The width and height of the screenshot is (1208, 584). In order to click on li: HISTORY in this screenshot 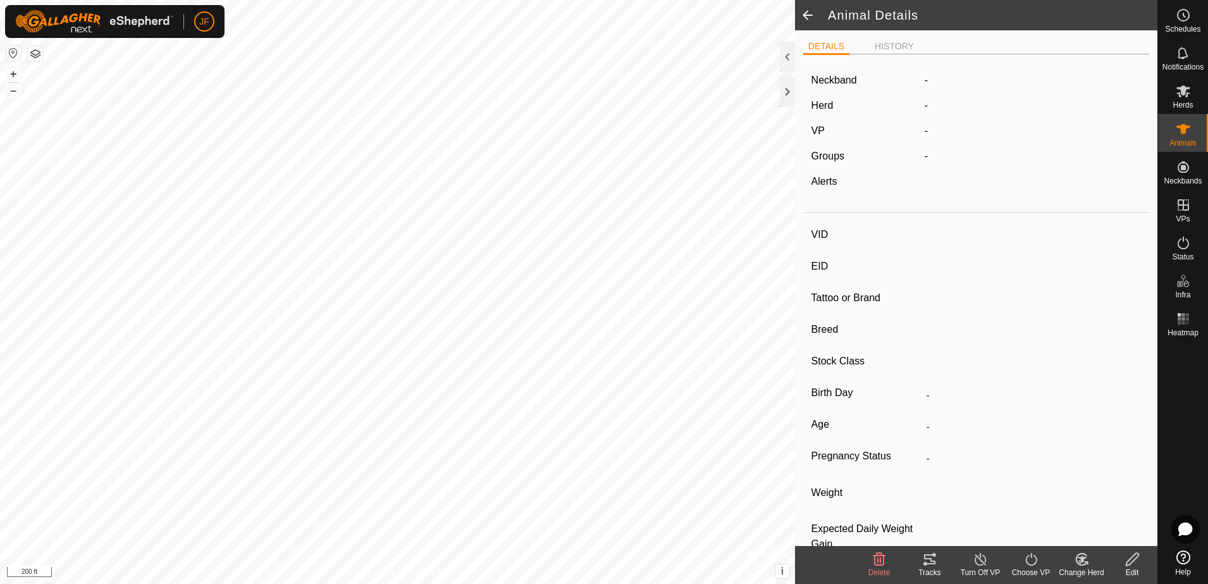, I will do `click(894, 46)`.